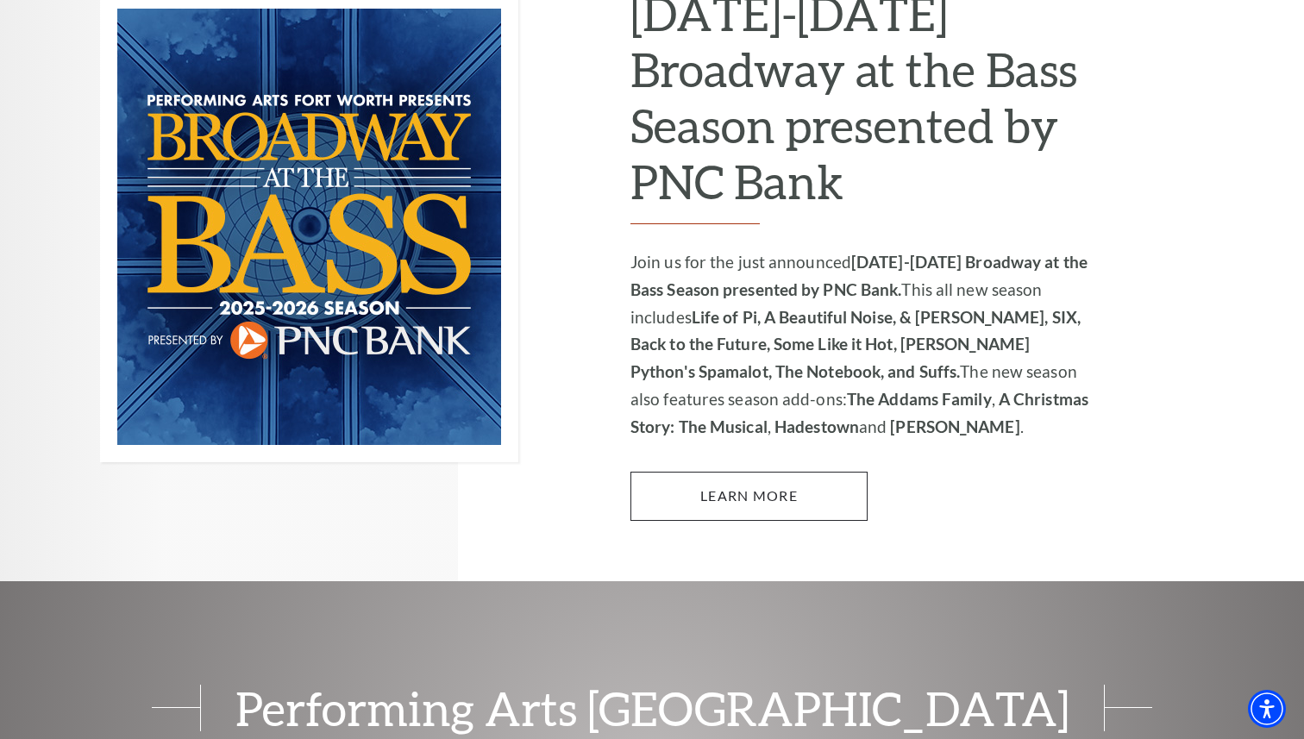  Describe the element at coordinates (817, 426) in the screenshot. I see `strong: Hadestown` at that location.